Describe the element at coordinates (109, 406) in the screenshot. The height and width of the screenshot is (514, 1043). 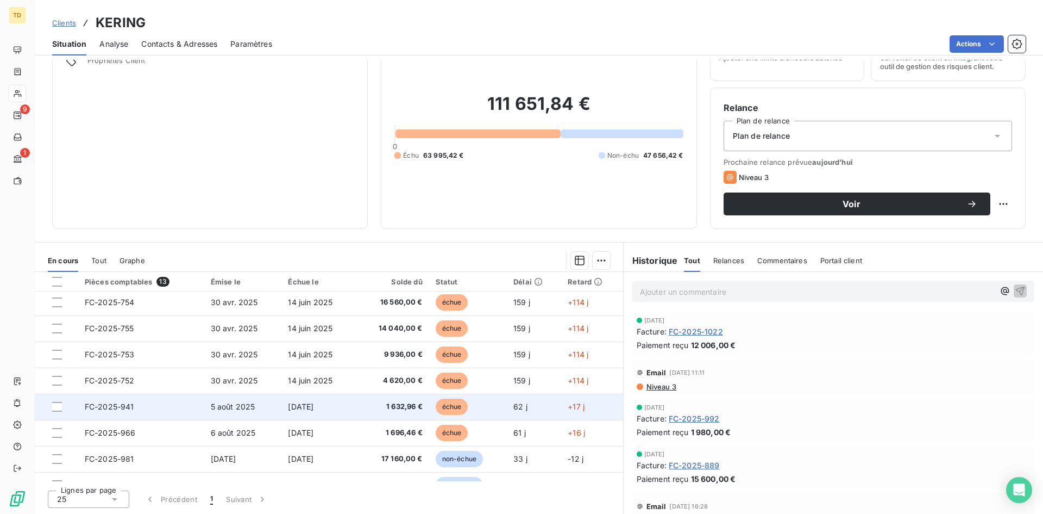
I see `span: FC-2025-941` at that location.